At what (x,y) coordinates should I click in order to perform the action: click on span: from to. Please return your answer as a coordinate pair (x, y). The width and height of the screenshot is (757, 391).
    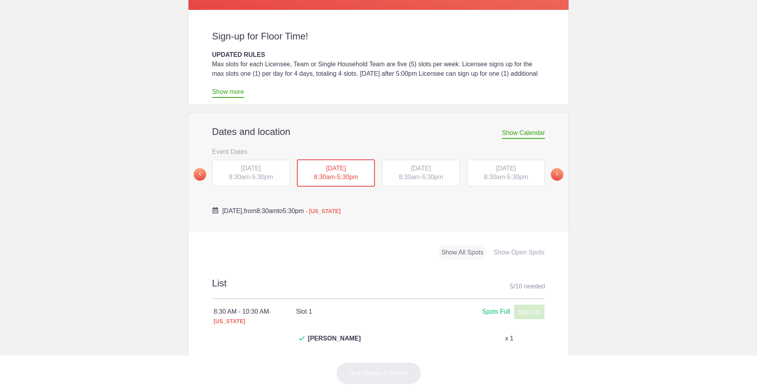
    Looking at the image, I should click on (281, 210).